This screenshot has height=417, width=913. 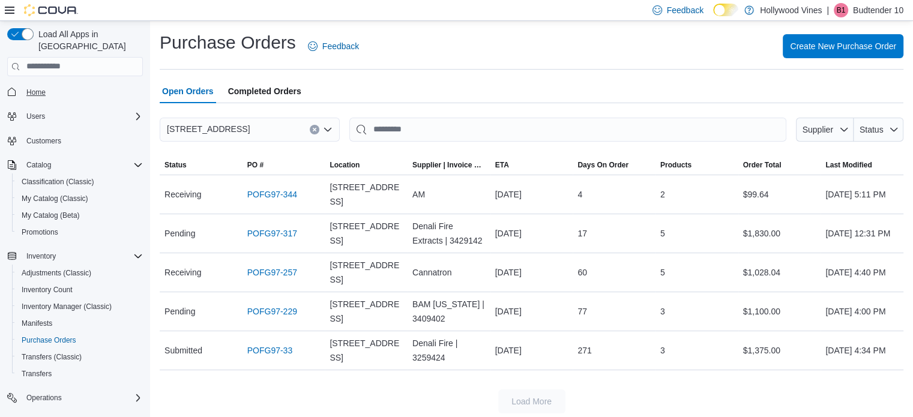 What do you see at coordinates (182, 194) in the screenshot?
I see `span: Receiving` at bounding box center [182, 194].